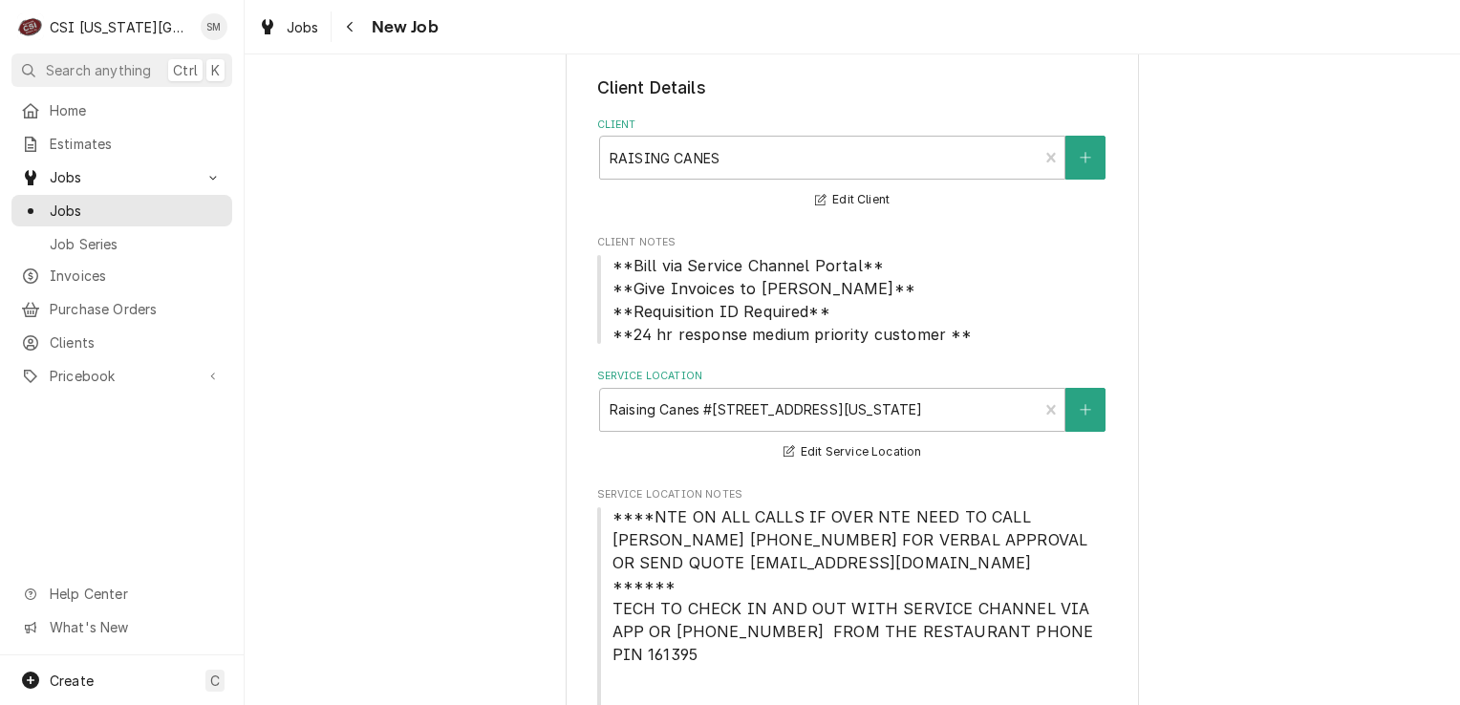 The width and height of the screenshot is (1460, 705). Describe the element at coordinates (98, 70) in the screenshot. I see `span: Search anything` at that location.